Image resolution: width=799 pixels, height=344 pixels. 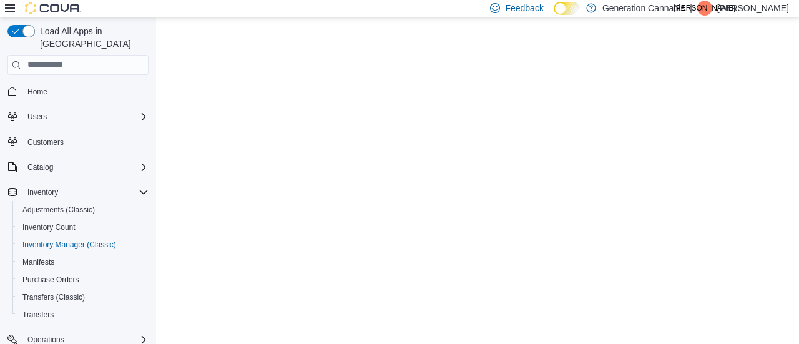 I want to click on button: Inventory Manager (Classic), so click(x=83, y=245).